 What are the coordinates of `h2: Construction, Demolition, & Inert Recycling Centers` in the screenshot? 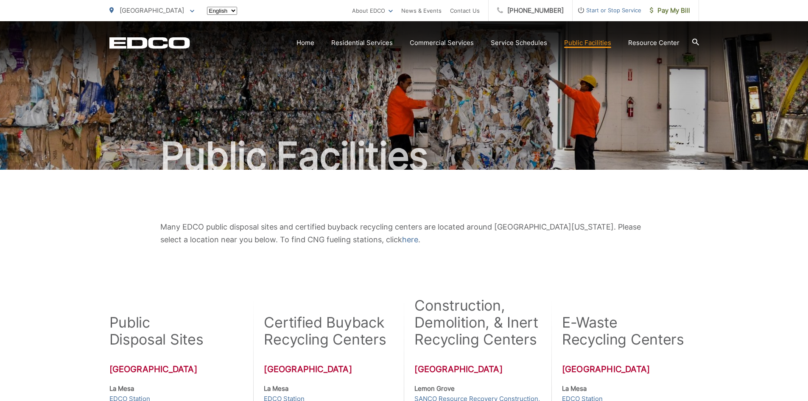 It's located at (477, 322).